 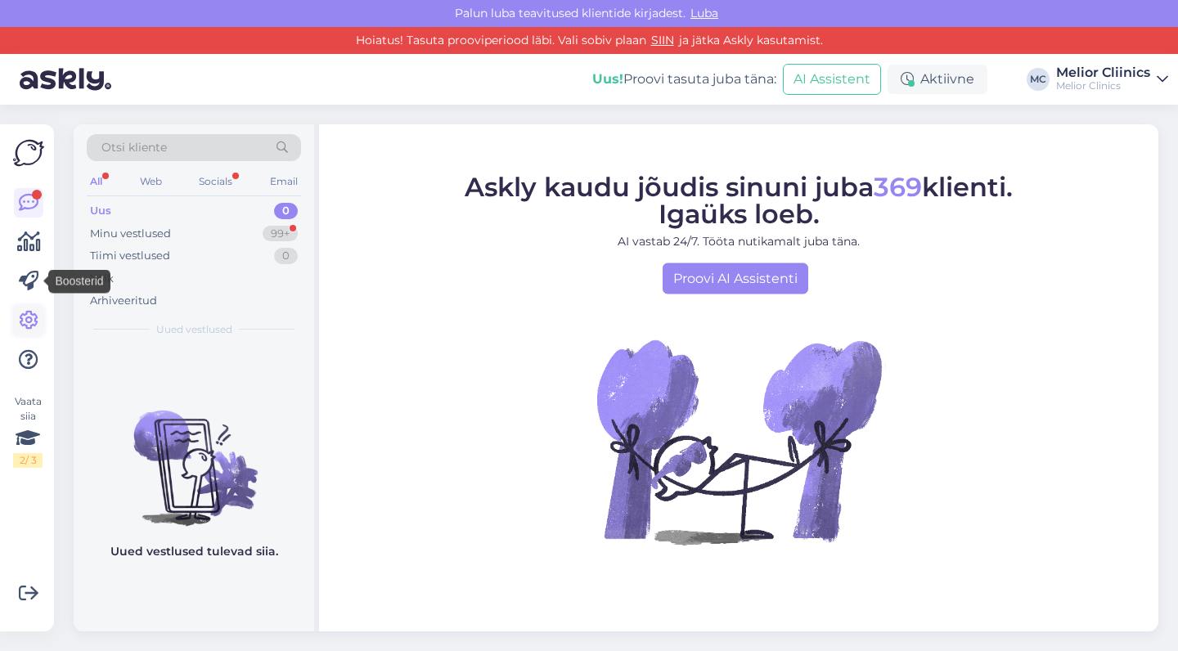 I want to click on div: Vaata siia, so click(x=28, y=431).